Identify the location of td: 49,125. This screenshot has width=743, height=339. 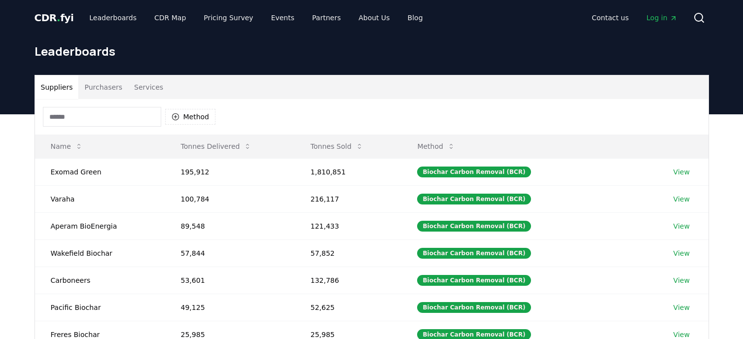
(230, 307).